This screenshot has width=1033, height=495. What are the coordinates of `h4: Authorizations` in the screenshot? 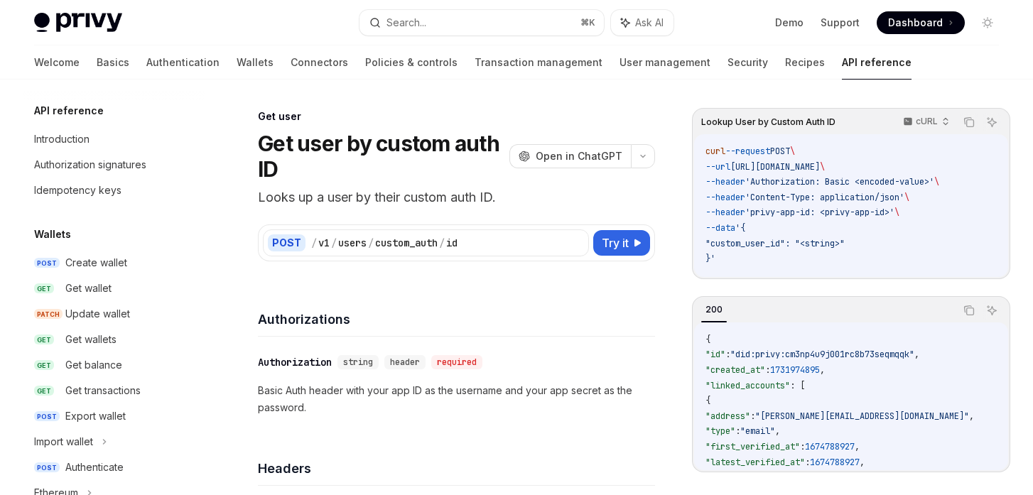 It's located at (456, 319).